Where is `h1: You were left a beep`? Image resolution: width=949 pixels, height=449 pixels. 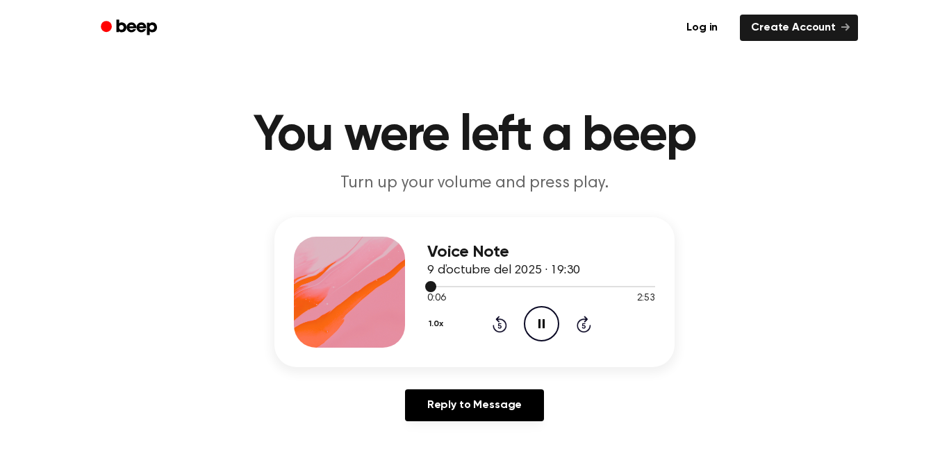 h1: You were left a beep is located at coordinates (474, 136).